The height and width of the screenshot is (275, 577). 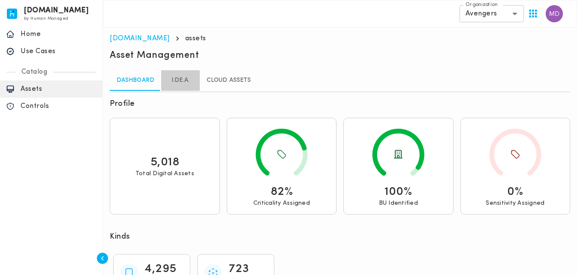 I want to click on a: Cloud Assets, so click(x=228, y=81).